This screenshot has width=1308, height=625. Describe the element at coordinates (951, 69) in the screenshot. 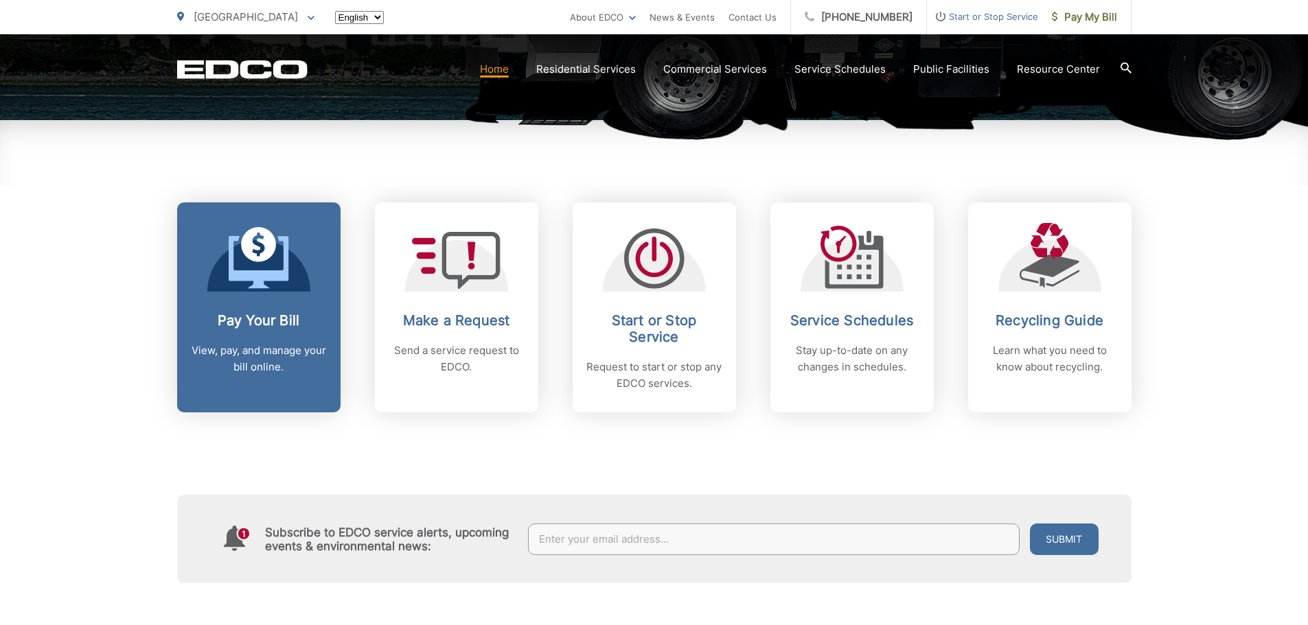

I see `a: Public Facilities` at that location.